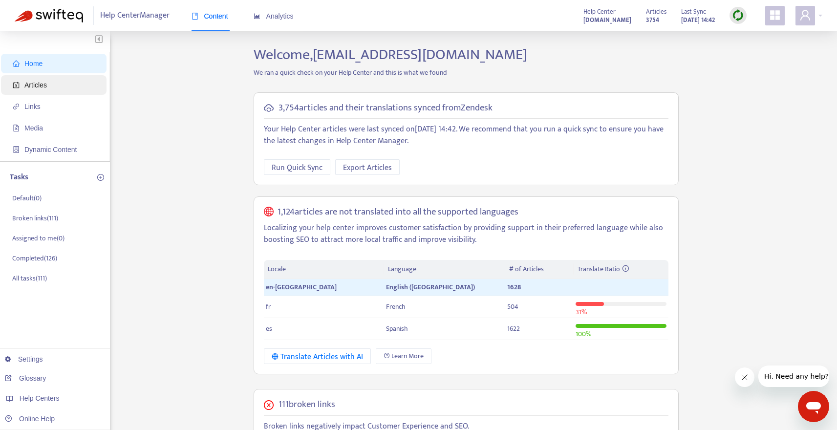 The width and height of the screenshot is (837, 430). What do you see at coordinates (24, 359) in the screenshot?
I see `a: Settings` at bounding box center [24, 359].